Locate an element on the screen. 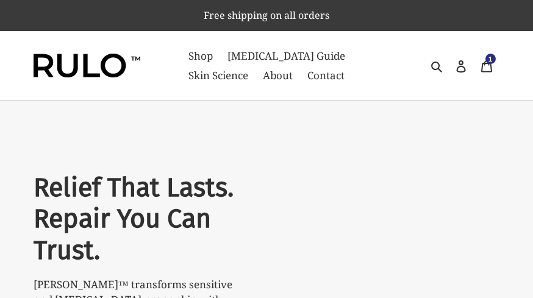 The width and height of the screenshot is (533, 298). h2: Relief That Lasts. Repair You Can Trust. is located at coordinates (139, 219).